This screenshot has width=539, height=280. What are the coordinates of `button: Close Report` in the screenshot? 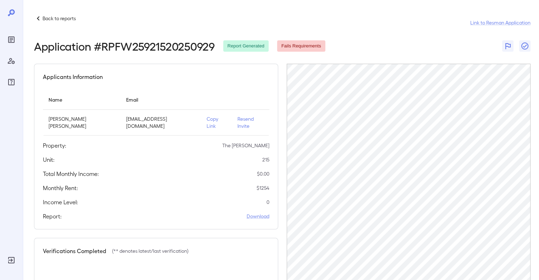 It's located at (525, 46).